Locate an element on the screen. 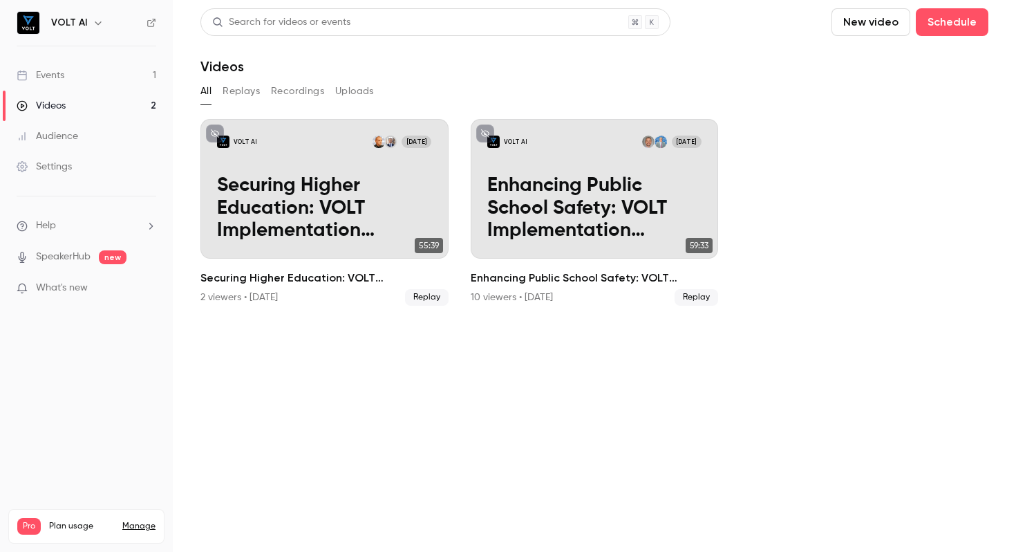 This screenshot has width=1016, height=552. a: Securing Higher Education: VOLT Implementation Insights from Campus Safety LeadersVOLT AITim Rebo... is located at coordinates (324, 212).